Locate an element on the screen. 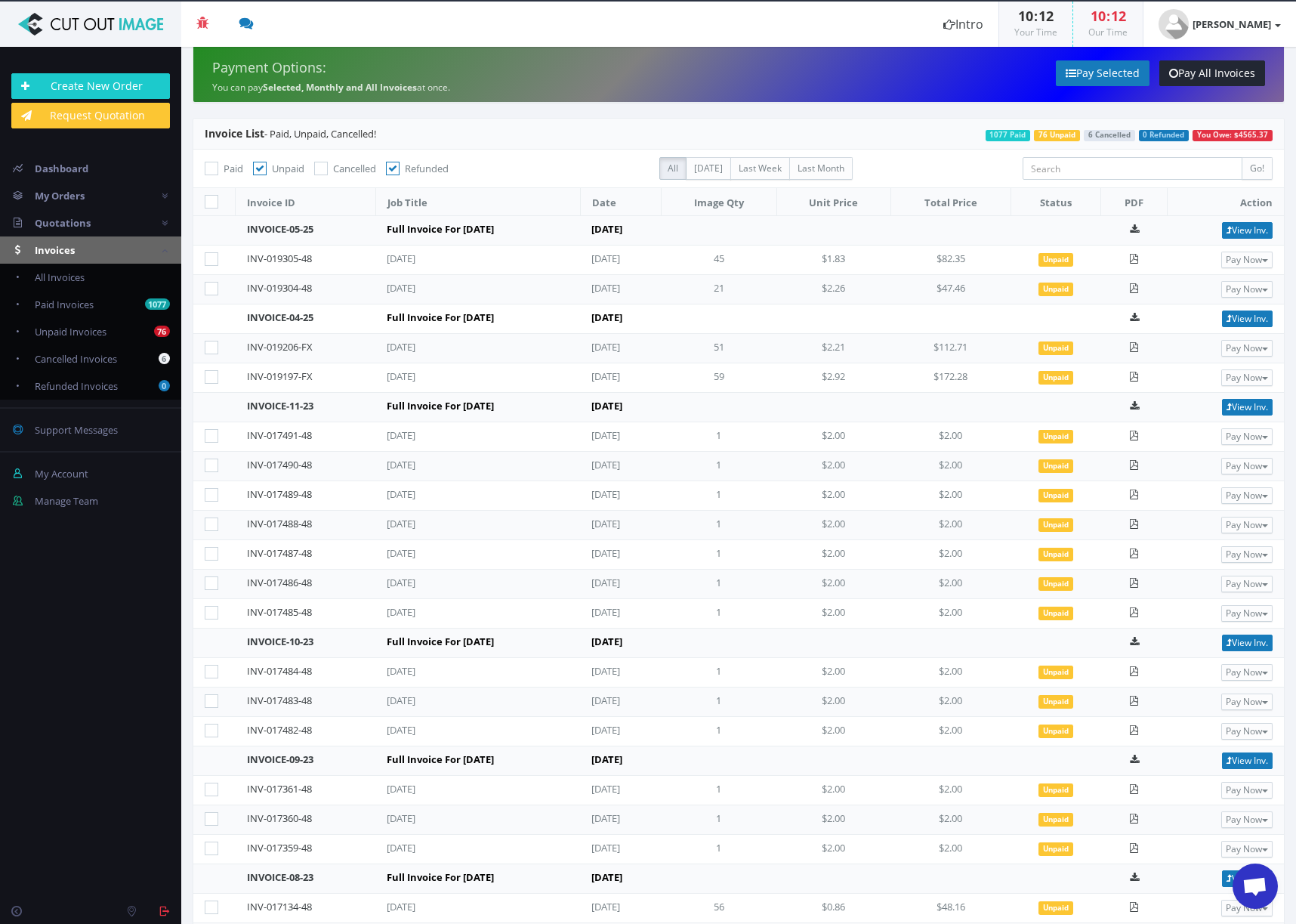 The image size is (1296, 924). a: INV-017361-48 is located at coordinates (279, 788).